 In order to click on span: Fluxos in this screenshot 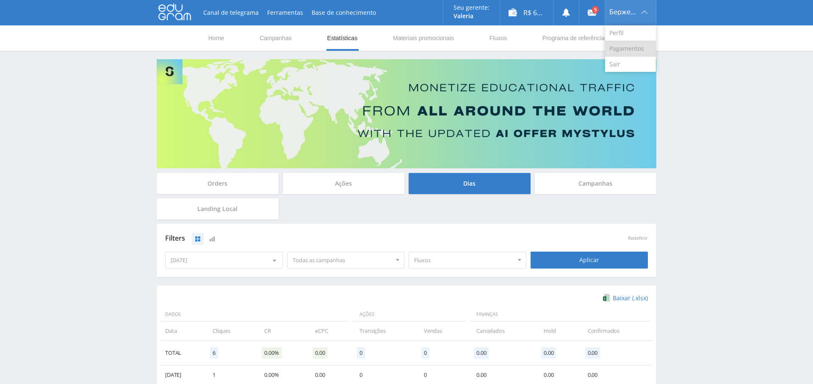, I will do `click(464, 260)`.